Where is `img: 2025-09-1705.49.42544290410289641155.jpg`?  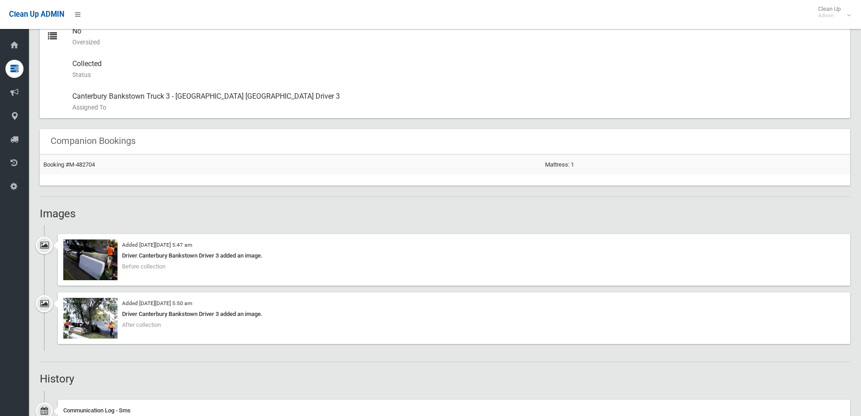 img: 2025-09-1705.49.42544290410289641155.jpg is located at coordinates (90, 318).